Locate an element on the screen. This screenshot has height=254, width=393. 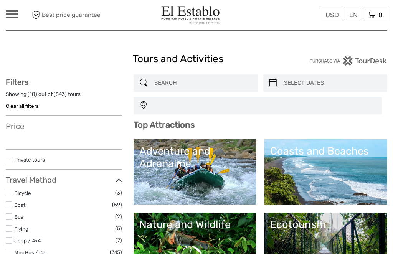
strong: Filters is located at coordinates (17, 82).